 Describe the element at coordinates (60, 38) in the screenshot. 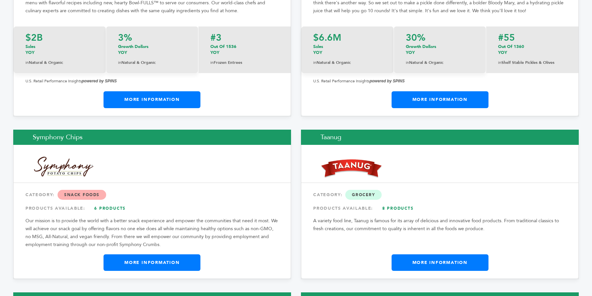

I see `p: $2B` at that location.